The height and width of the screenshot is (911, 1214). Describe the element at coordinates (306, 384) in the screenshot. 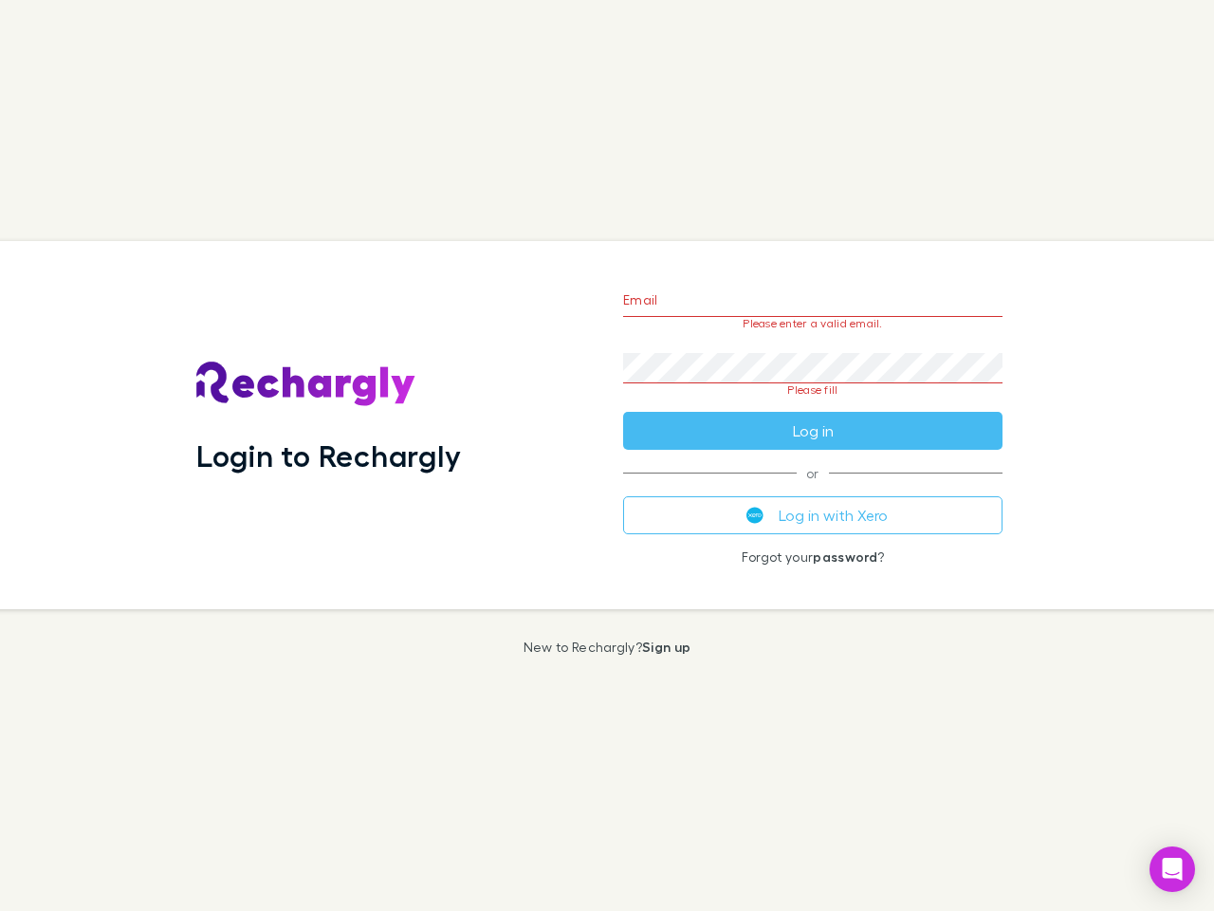

I see `img: Rechargly's Logo` at that location.